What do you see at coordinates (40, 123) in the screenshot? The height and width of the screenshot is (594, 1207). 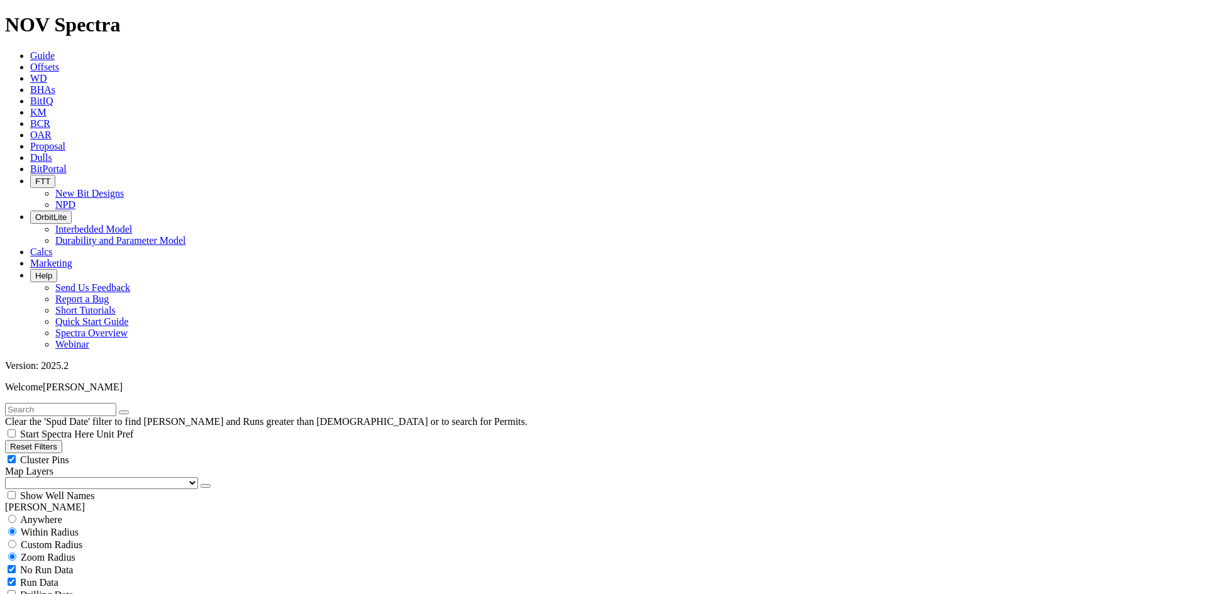 I see `span: BCR` at bounding box center [40, 123].